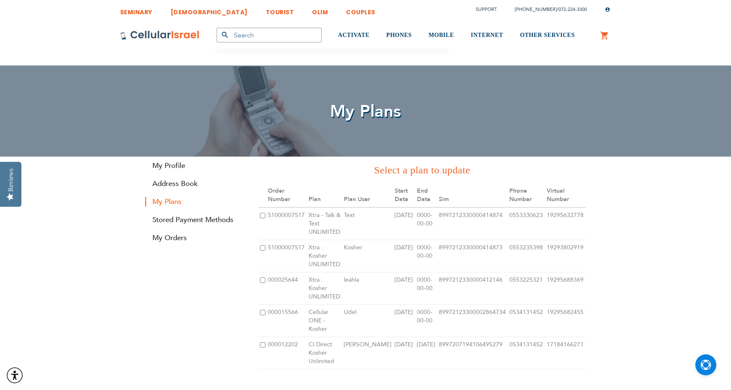  What do you see at coordinates (473, 195) in the screenshot?
I see `th: Sim` at bounding box center [473, 195].